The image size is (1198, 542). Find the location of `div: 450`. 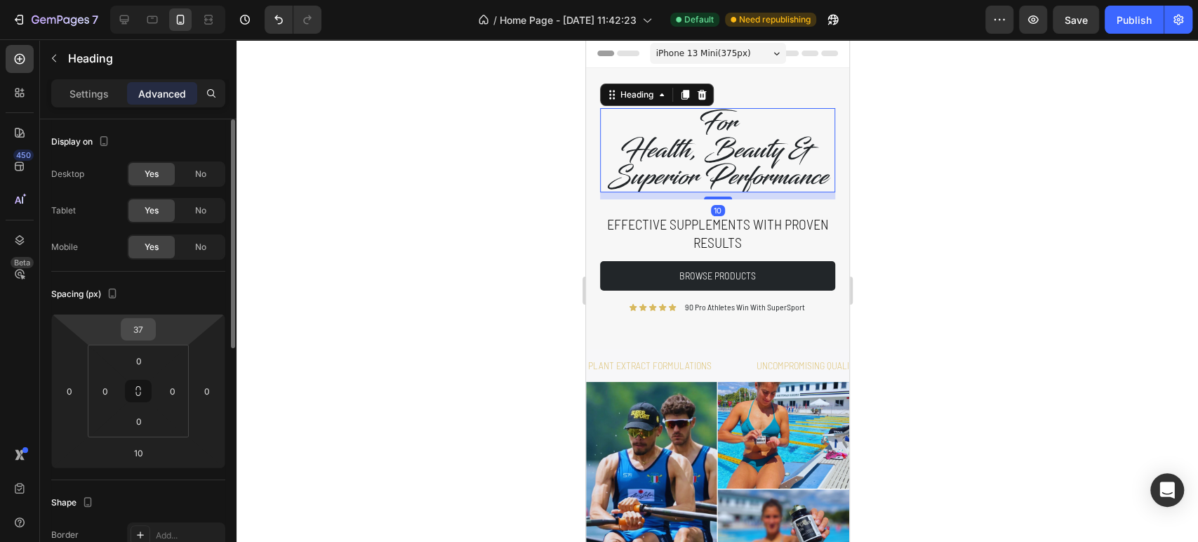

div: 450 is located at coordinates (23, 155).